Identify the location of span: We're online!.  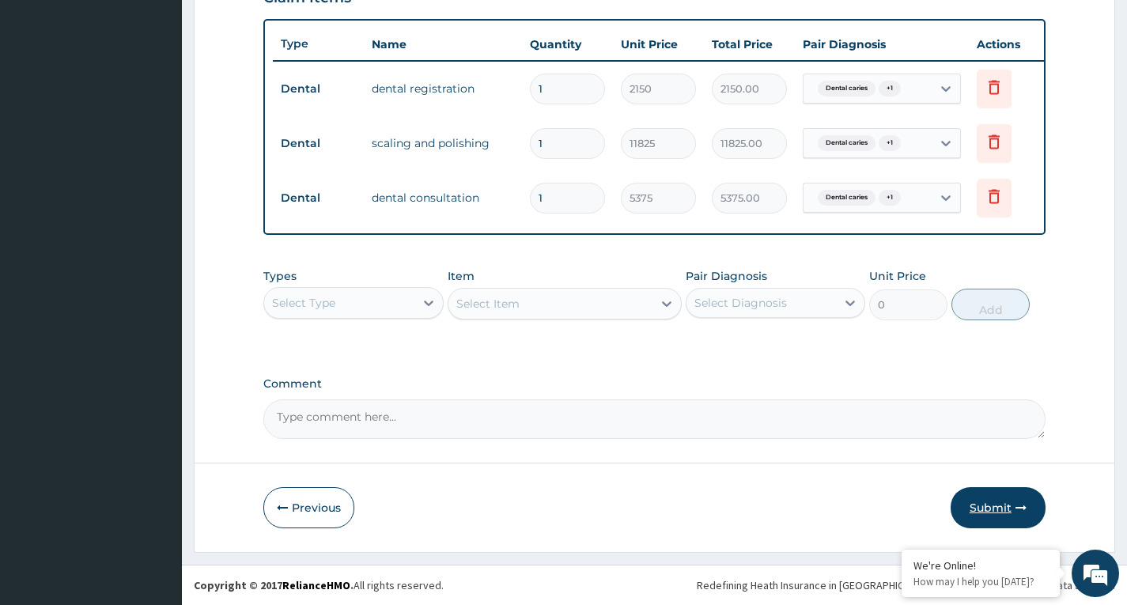
(155, 279).